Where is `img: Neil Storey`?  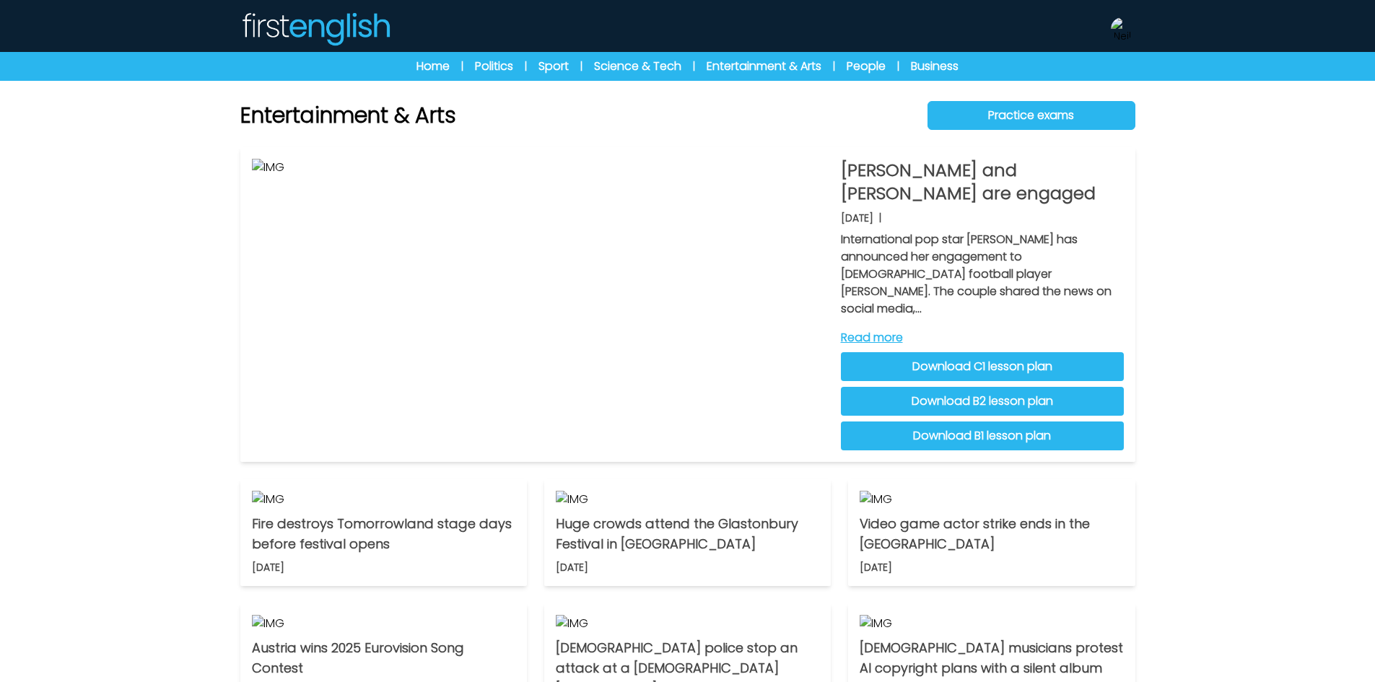
img: Neil Storey is located at coordinates (1123, 29).